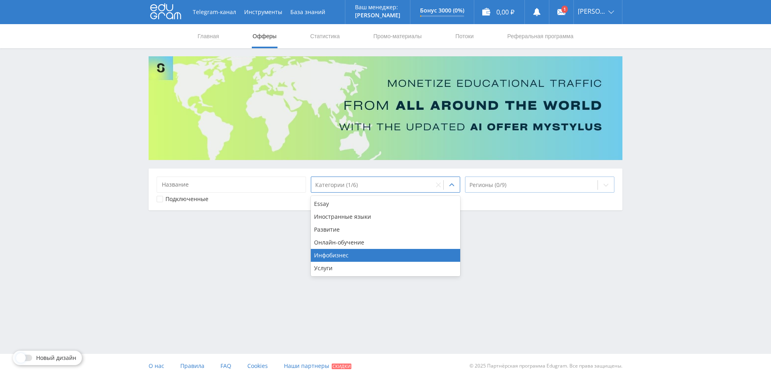 The height and width of the screenshot is (378, 771). What do you see at coordinates (341, 366) in the screenshot?
I see `span: Скидки` at bounding box center [341, 366].